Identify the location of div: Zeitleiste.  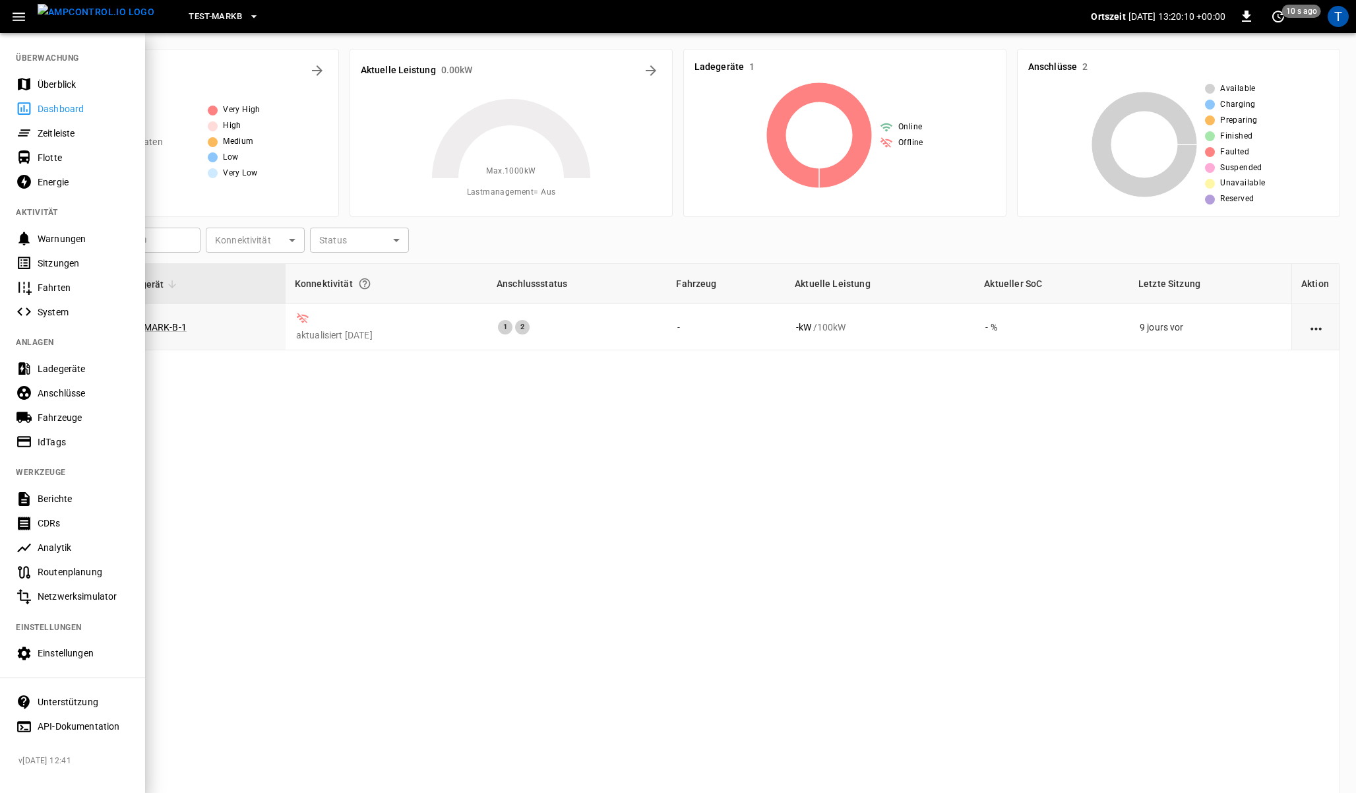
(83, 133).